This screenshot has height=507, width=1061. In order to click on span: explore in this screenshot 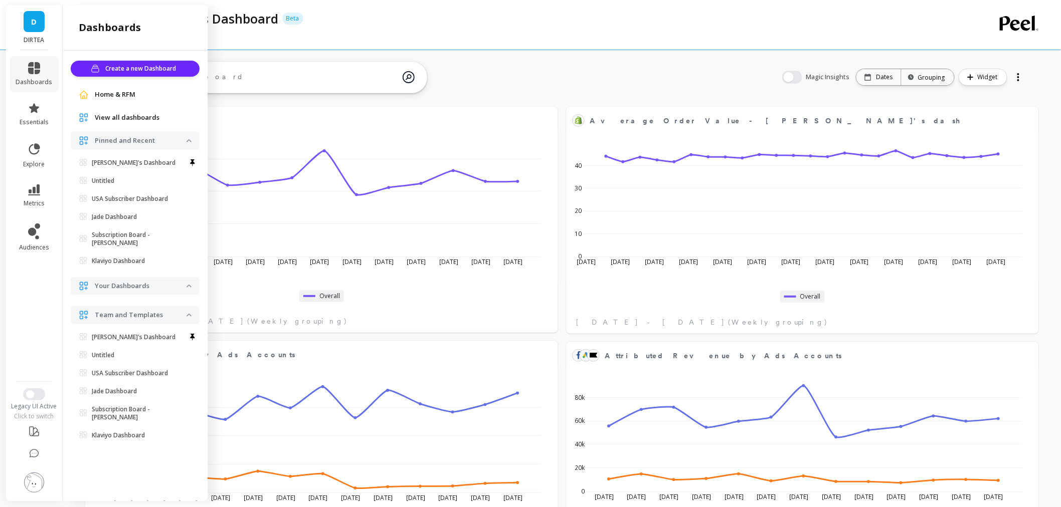, I will do `click(34, 164)`.